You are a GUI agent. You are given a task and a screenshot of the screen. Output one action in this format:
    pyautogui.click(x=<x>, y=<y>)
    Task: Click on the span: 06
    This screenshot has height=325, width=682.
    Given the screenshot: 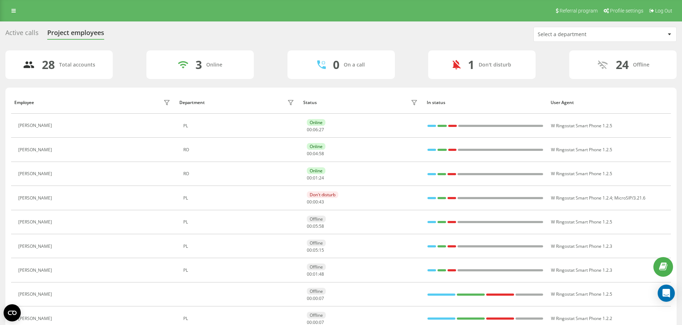 What is the action you would take?
    pyautogui.click(x=315, y=130)
    